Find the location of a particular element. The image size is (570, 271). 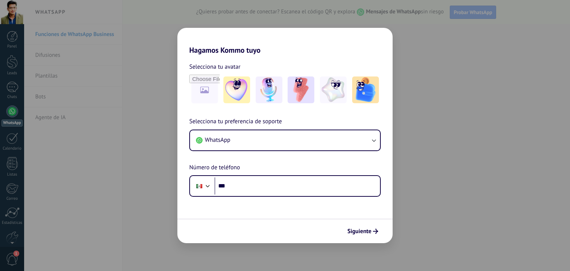

img: -1.jpeg is located at coordinates (237, 90).